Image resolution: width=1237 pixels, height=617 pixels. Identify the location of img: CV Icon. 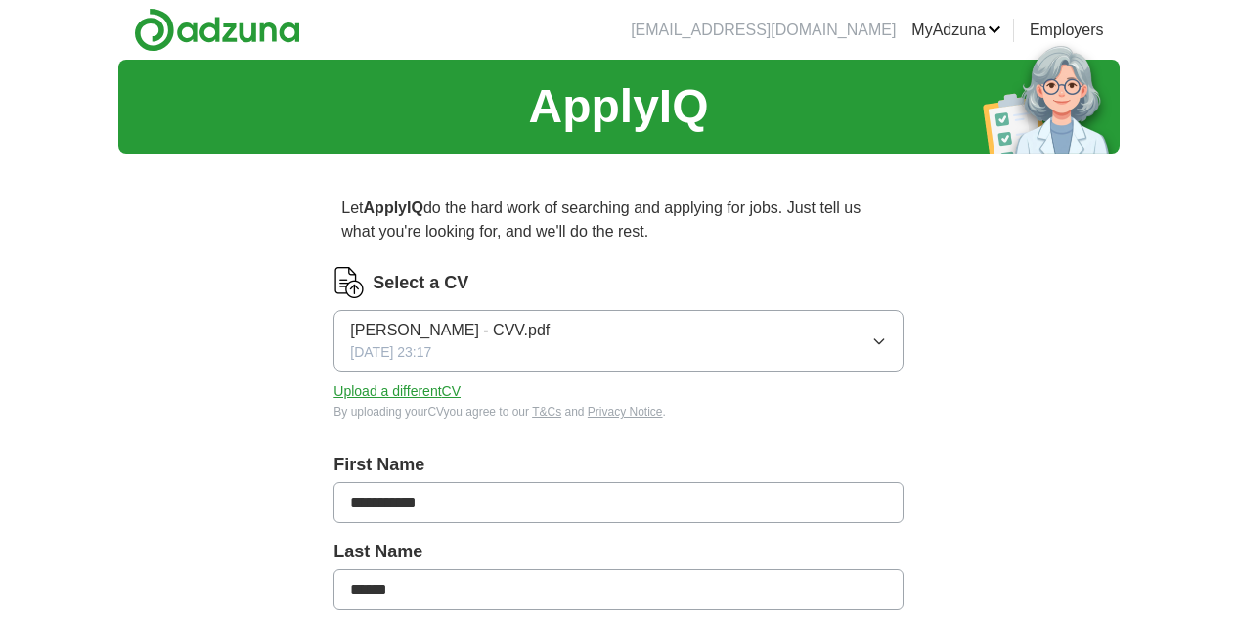
(349, 283).